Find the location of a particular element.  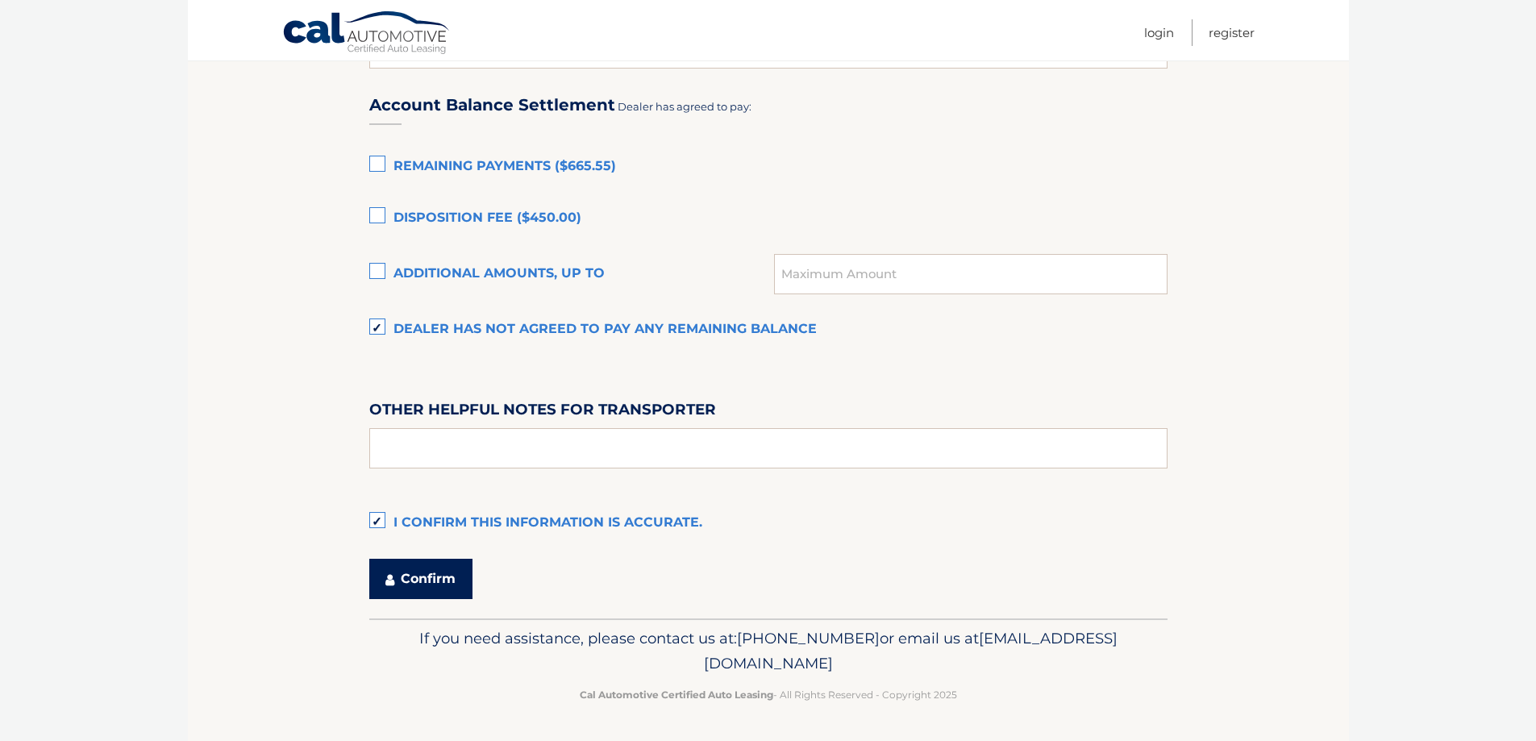

button: Confirm is located at coordinates (421, 579).